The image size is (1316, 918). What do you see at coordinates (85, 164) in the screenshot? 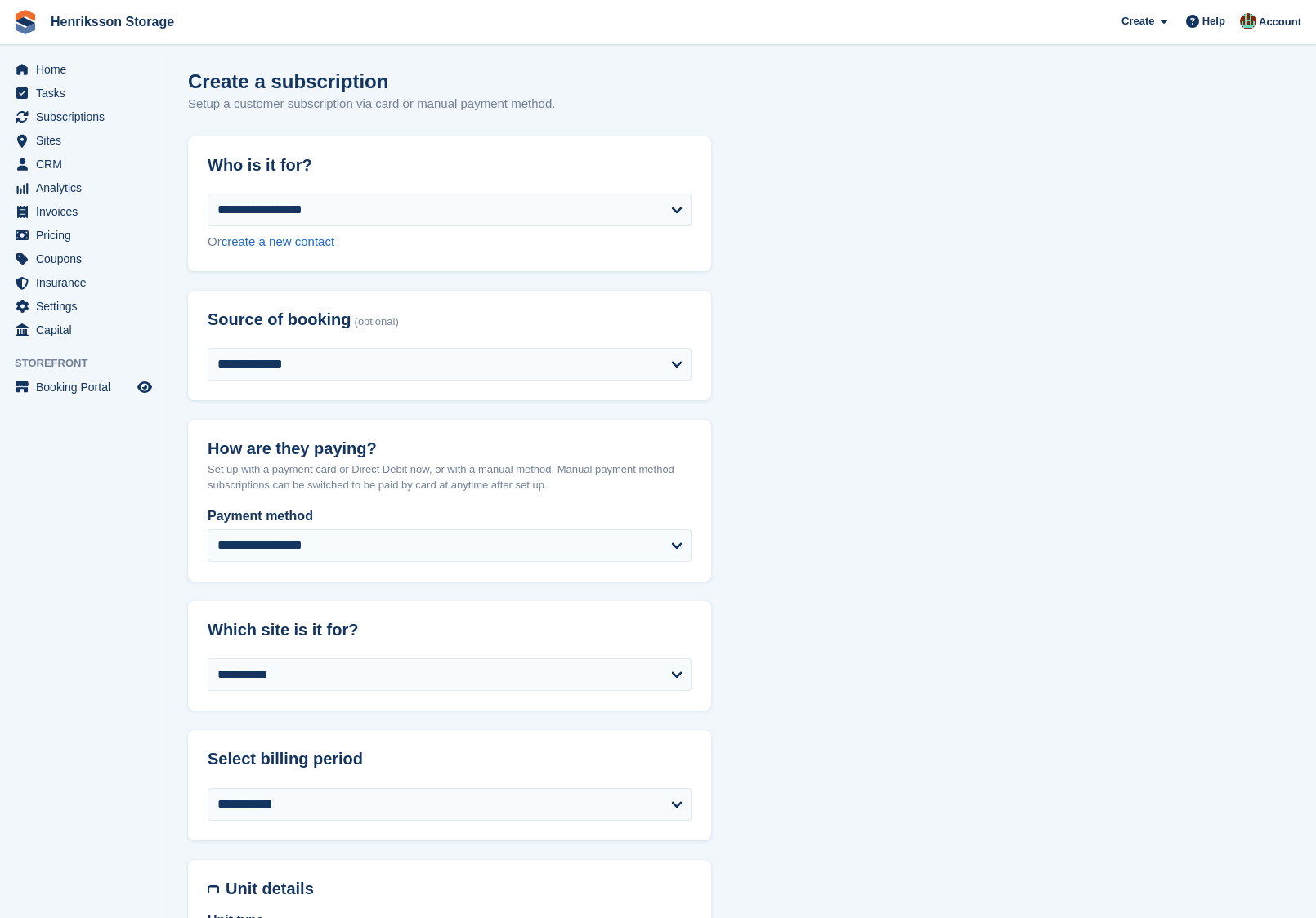
I see `span: CRM` at bounding box center [85, 164].